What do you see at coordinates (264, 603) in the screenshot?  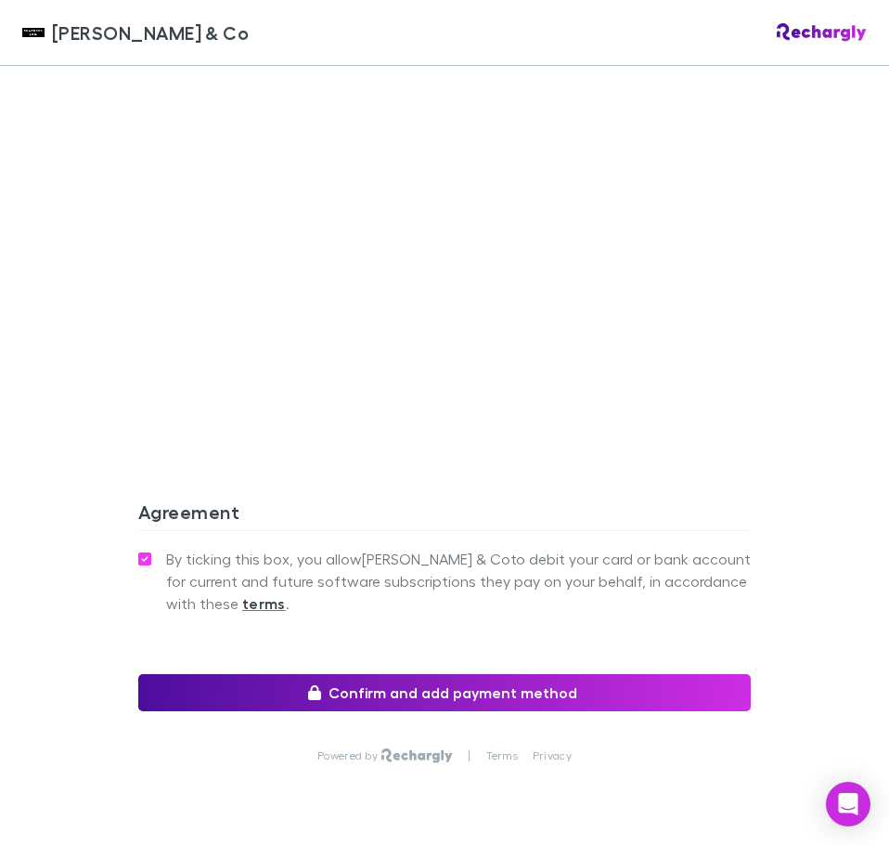 I see `strong: terms` at bounding box center [264, 603].